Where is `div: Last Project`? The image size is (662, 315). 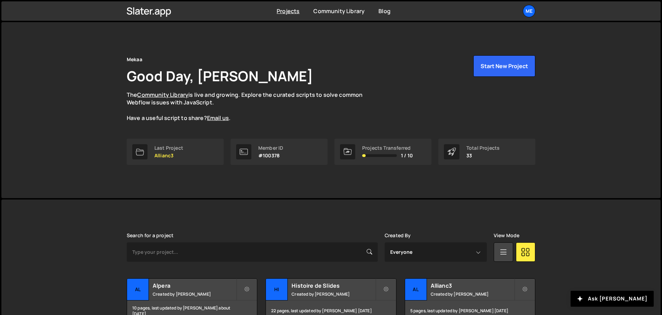
div: Last Project is located at coordinates (169, 148).